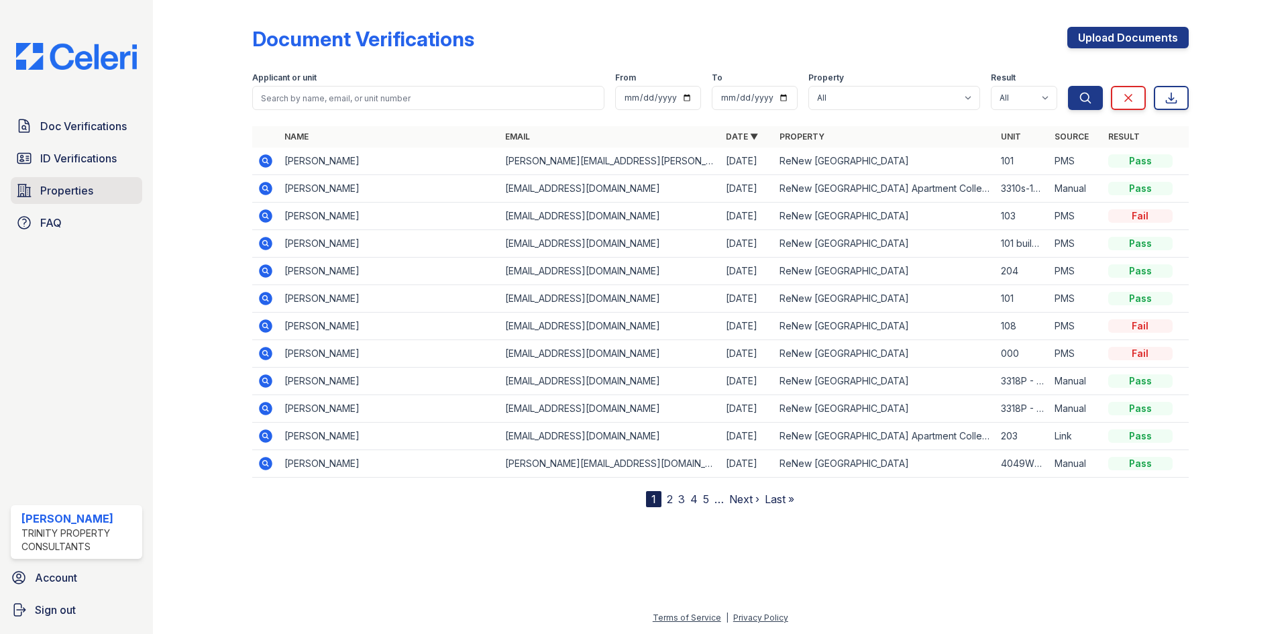 The height and width of the screenshot is (634, 1288). Describe the element at coordinates (779, 499) in the screenshot. I see `a: Last »` at that location.